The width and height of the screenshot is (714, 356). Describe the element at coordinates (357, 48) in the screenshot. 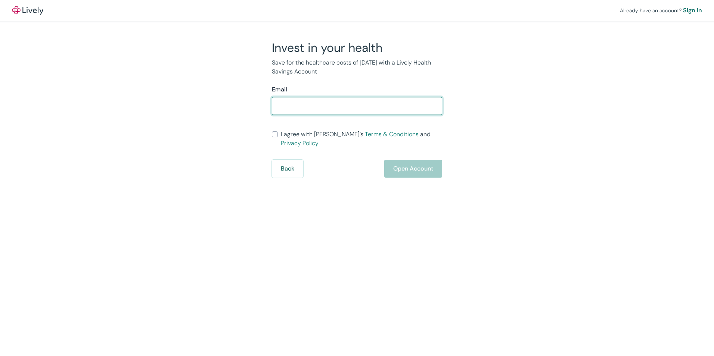

I see `h2: Invest in your health` at that location.